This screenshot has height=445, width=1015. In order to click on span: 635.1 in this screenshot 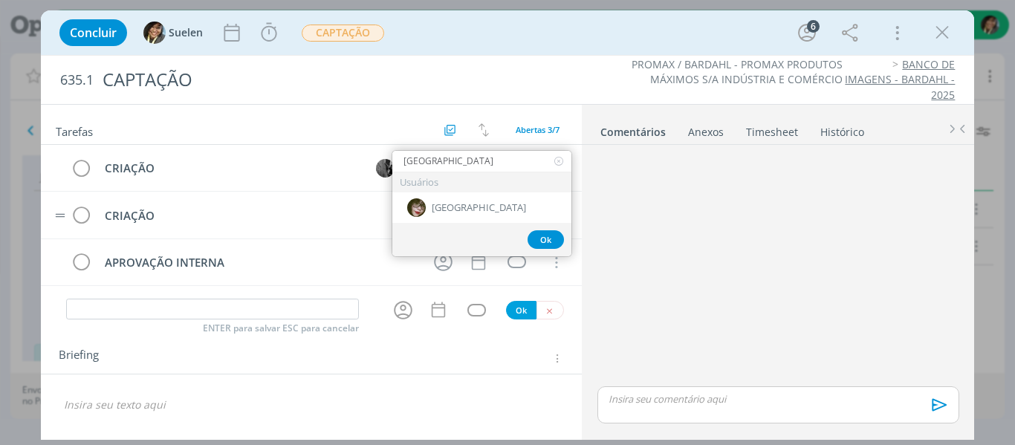, I will do `click(77, 80)`.